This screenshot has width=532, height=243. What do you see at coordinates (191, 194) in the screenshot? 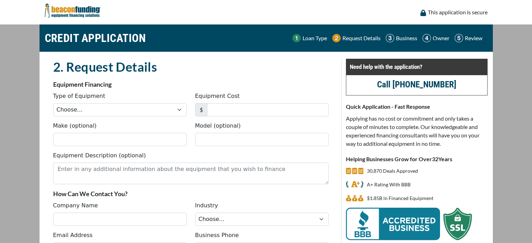
I see `p: How Can We Contact You?` at bounding box center [191, 194].